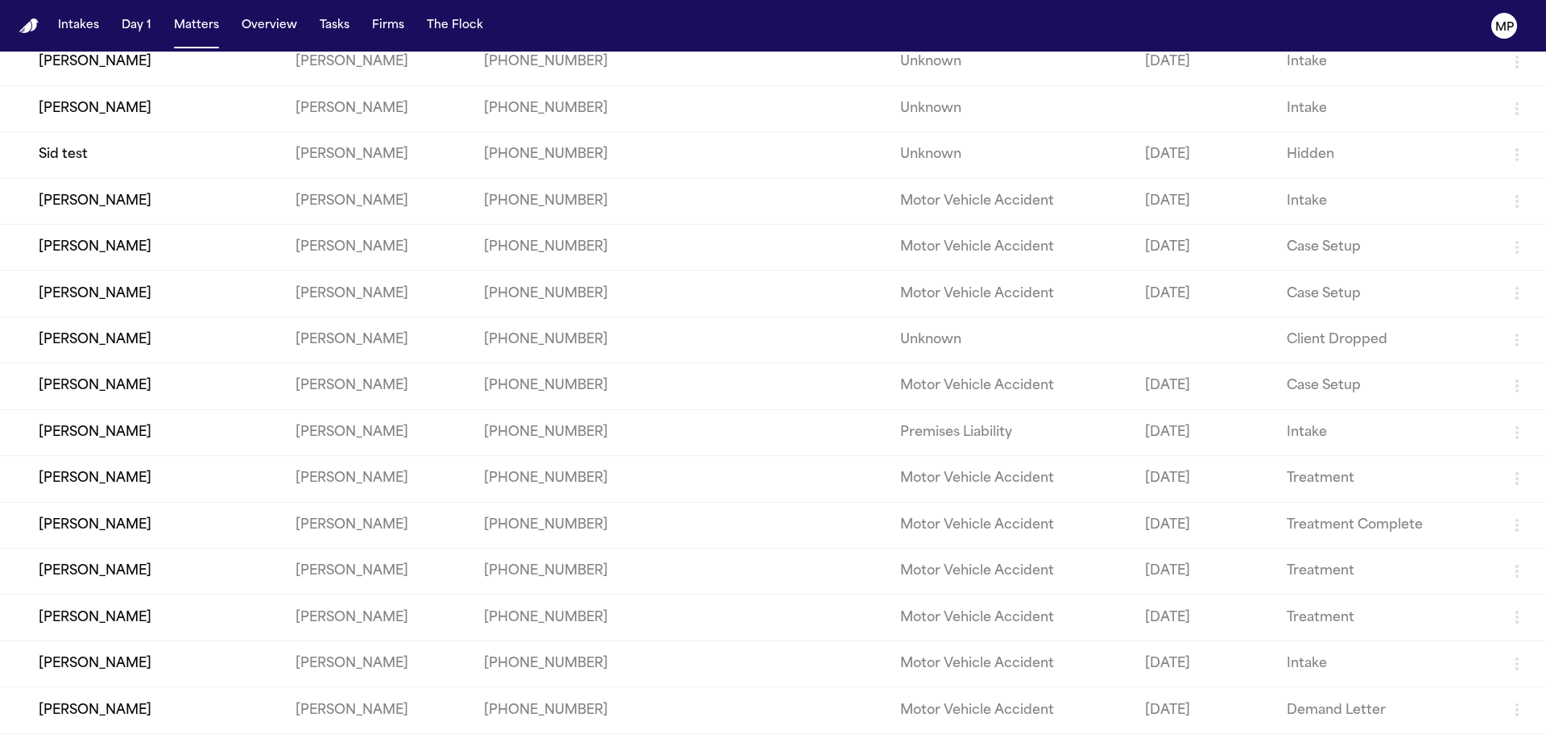 Image resolution: width=1546 pixels, height=734 pixels. Describe the element at coordinates (29, 26) in the screenshot. I see `a: Home` at that location.